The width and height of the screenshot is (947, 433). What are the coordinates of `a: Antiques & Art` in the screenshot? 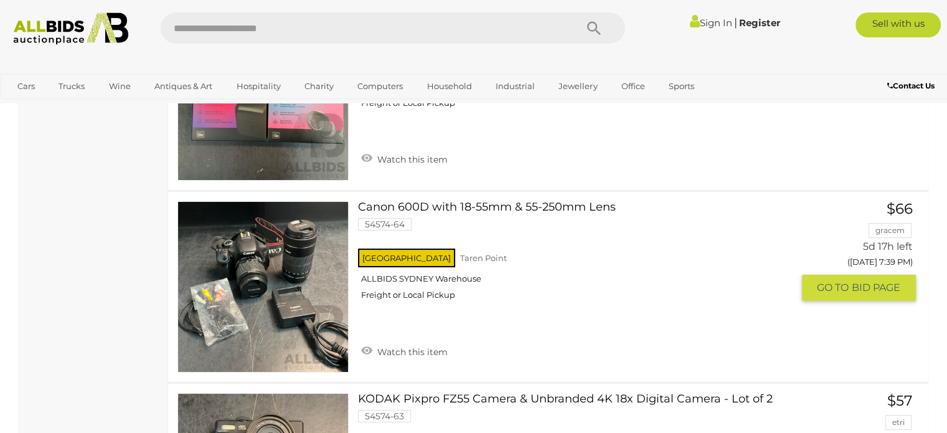 It's located at (183, 86).